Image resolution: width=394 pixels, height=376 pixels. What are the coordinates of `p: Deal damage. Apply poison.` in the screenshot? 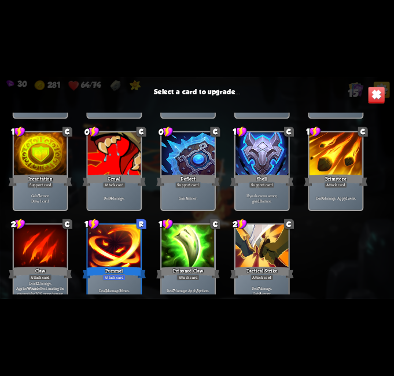 It's located at (188, 291).